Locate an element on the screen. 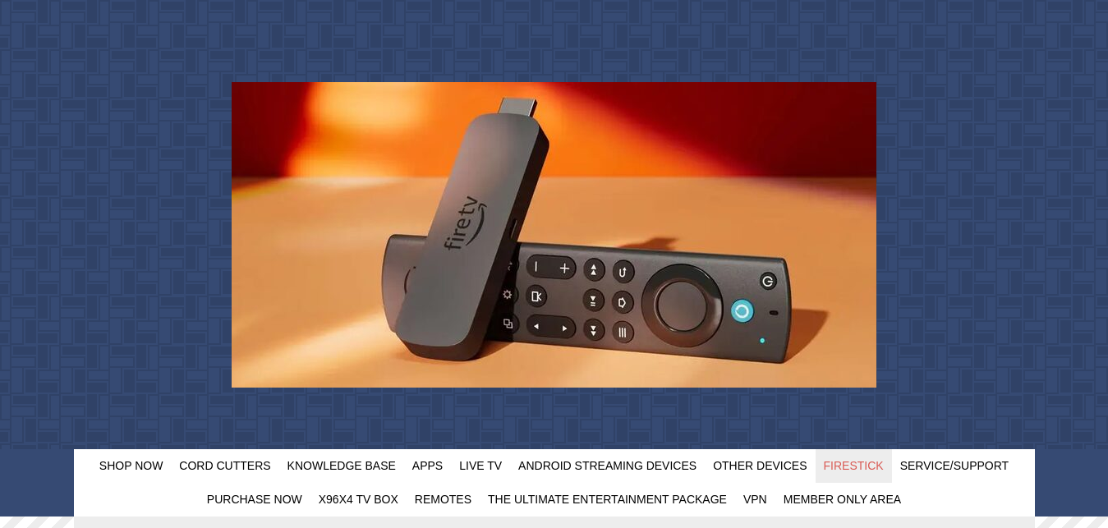 The image size is (1108, 528). a: X96X4 TV Box is located at coordinates (358, 500).